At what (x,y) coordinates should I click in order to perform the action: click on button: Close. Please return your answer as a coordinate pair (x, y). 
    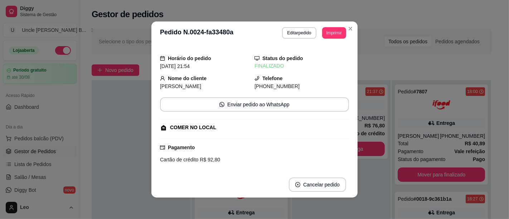
    Looking at the image, I should click on (351, 29).